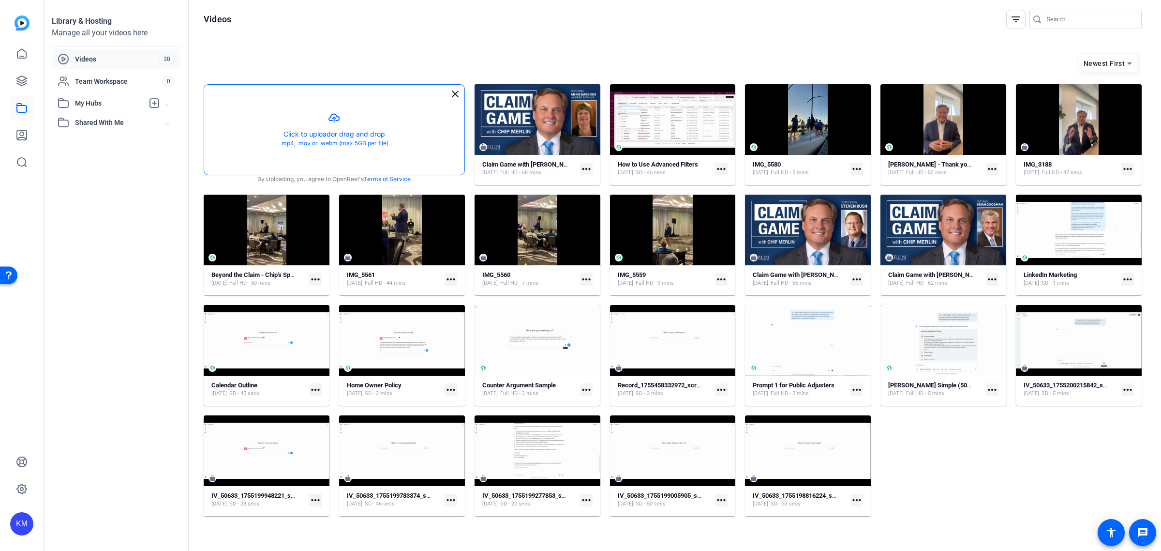  Describe the element at coordinates (1104, 63) in the screenshot. I see `span: Newest First` at that location.